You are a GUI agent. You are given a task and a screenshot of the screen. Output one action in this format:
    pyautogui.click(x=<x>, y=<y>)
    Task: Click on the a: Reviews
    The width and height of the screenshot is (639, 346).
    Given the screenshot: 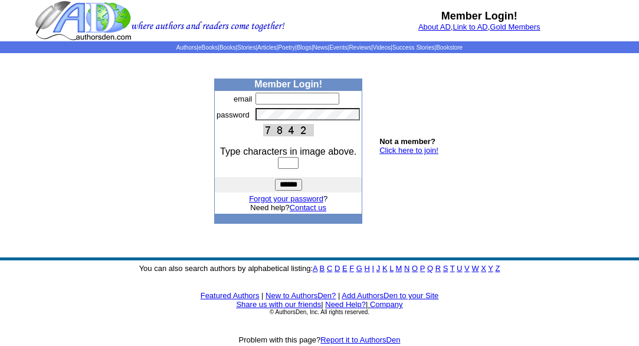 What is the action you would take?
    pyautogui.click(x=360, y=47)
    